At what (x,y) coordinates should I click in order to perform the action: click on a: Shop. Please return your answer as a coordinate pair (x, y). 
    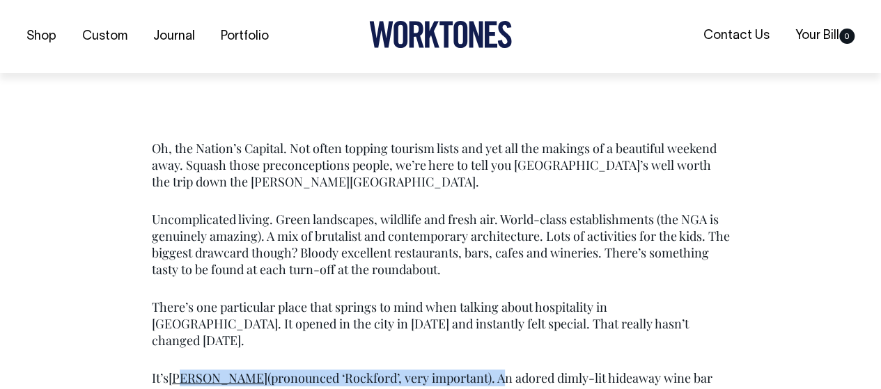
    Looking at the image, I should click on (41, 36).